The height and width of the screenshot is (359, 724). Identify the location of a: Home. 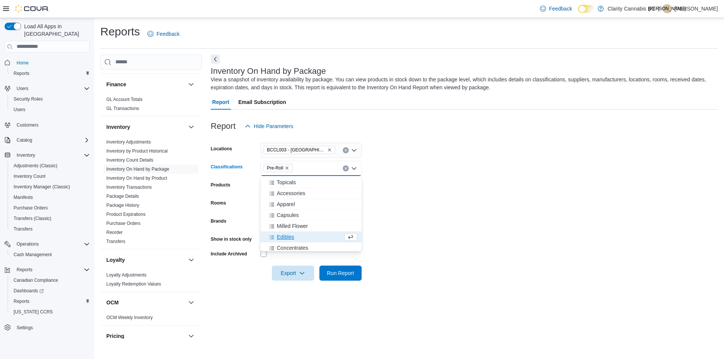
(23, 63).